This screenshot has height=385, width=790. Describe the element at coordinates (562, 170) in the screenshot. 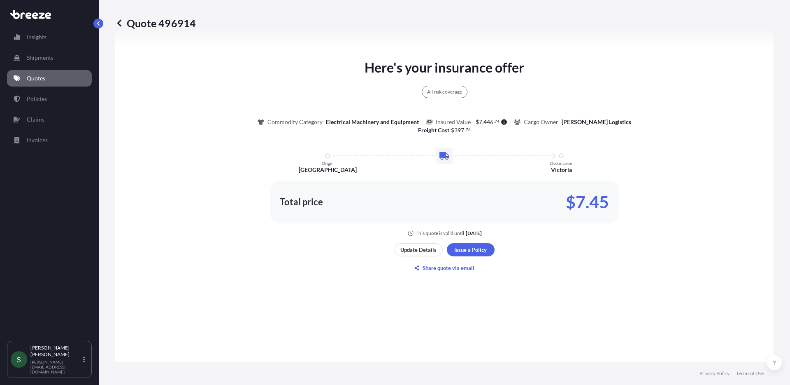

I see `p: Victoria` at that location.